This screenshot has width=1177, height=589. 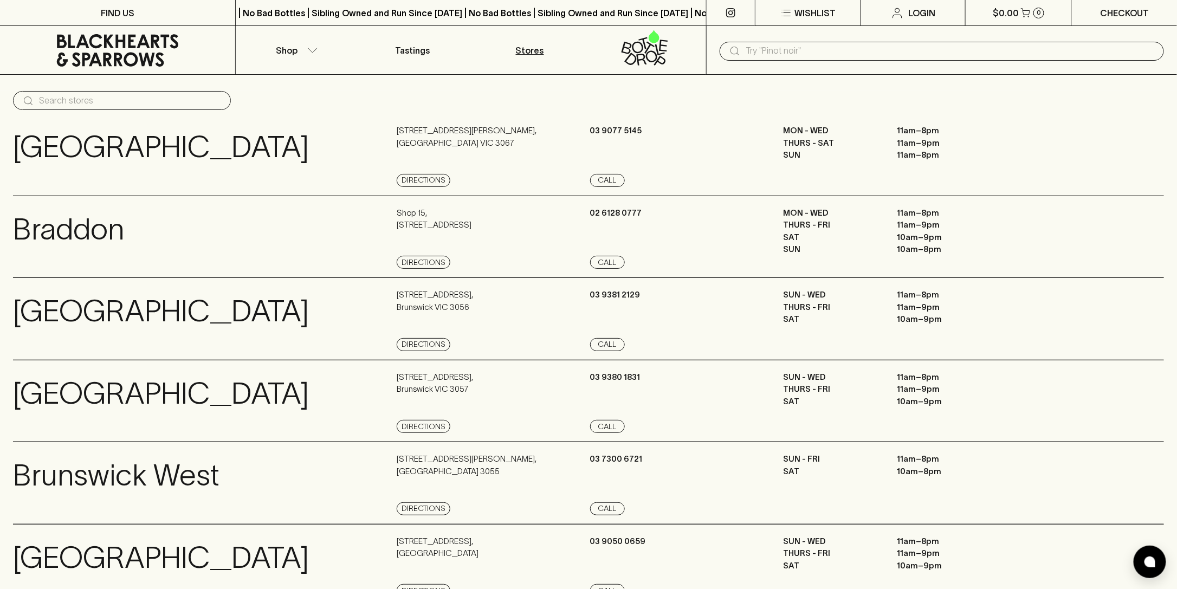 What do you see at coordinates (816, 13) in the screenshot?
I see `p: Wishlist` at bounding box center [816, 13].